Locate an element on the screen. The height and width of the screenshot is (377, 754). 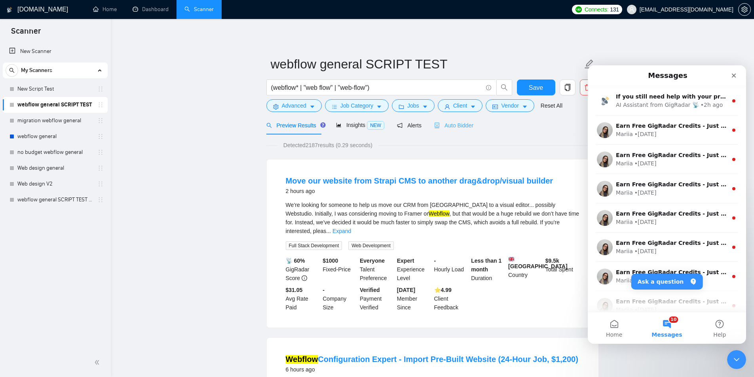
span: bars is located at coordinates (334, 106).